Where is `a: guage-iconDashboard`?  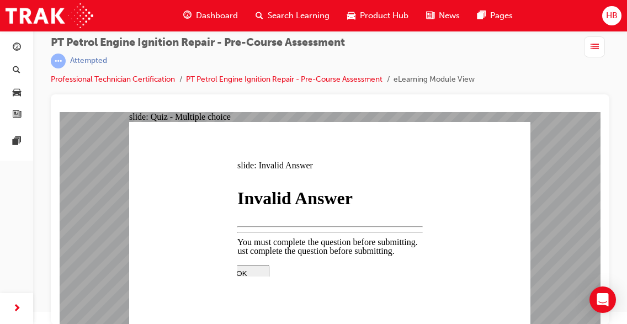
a: guage-iconDashboard is located at coordinates (210, 15).